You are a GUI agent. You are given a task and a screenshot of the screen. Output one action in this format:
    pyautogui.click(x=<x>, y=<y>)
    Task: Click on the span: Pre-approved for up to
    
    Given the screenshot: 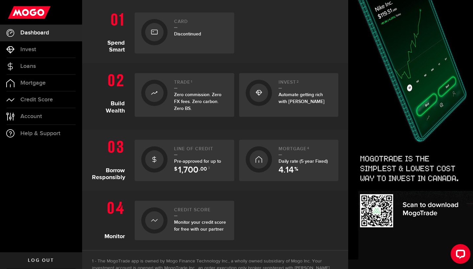 What is the action you would take?
    pyautogui.click(x=198, y=165)
    